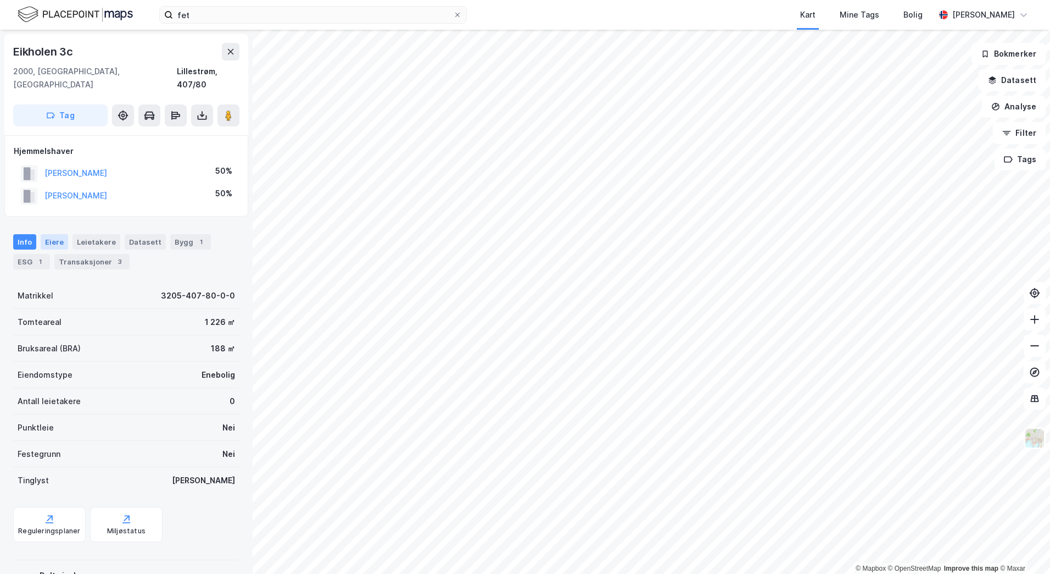 The height and width of the screenshot is (574, 1050). What do you see at coordinates (40, 322) in the screenshot?
I see `div: Tomteareal` at bounding box center [40, 322].